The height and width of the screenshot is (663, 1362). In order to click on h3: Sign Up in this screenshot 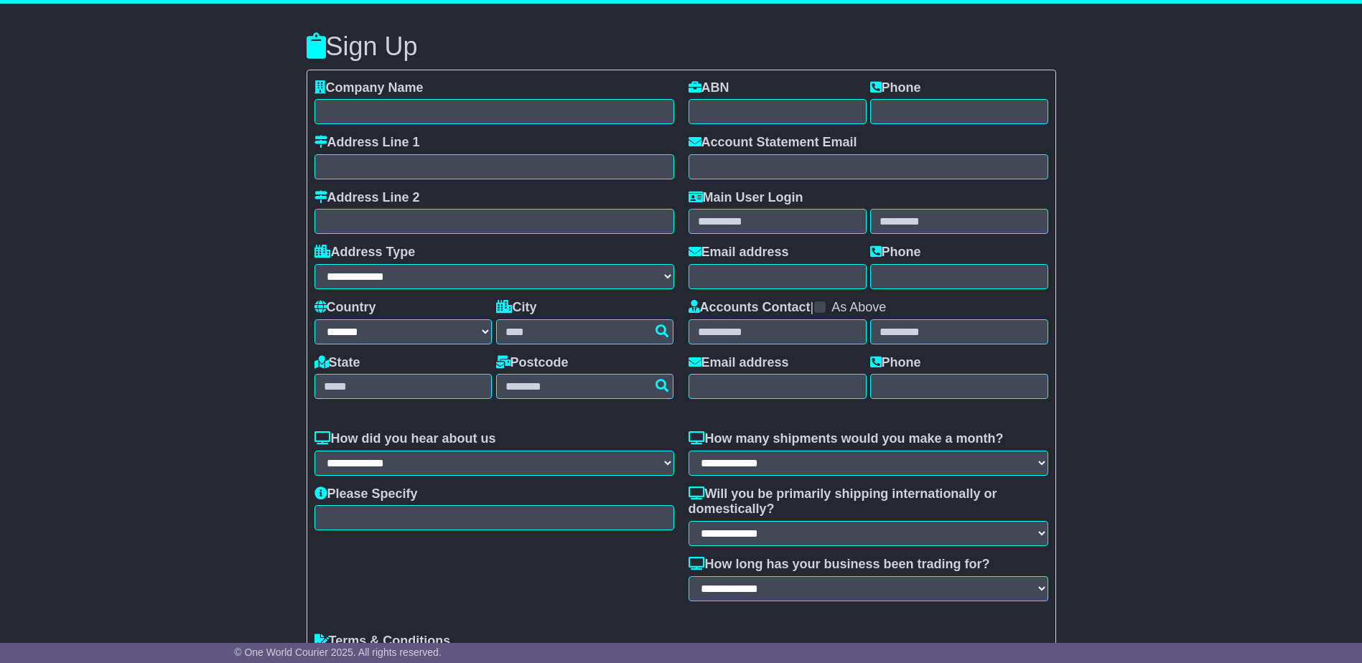, I will do `click(681, 47)`.